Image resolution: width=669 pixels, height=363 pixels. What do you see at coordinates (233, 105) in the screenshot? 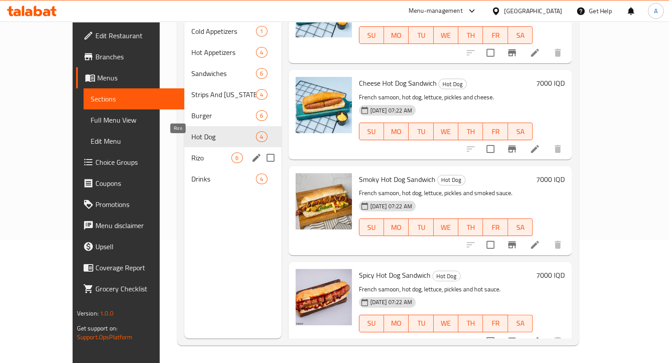
I see `nav: Menu sections` at bounding box center [233, 105].